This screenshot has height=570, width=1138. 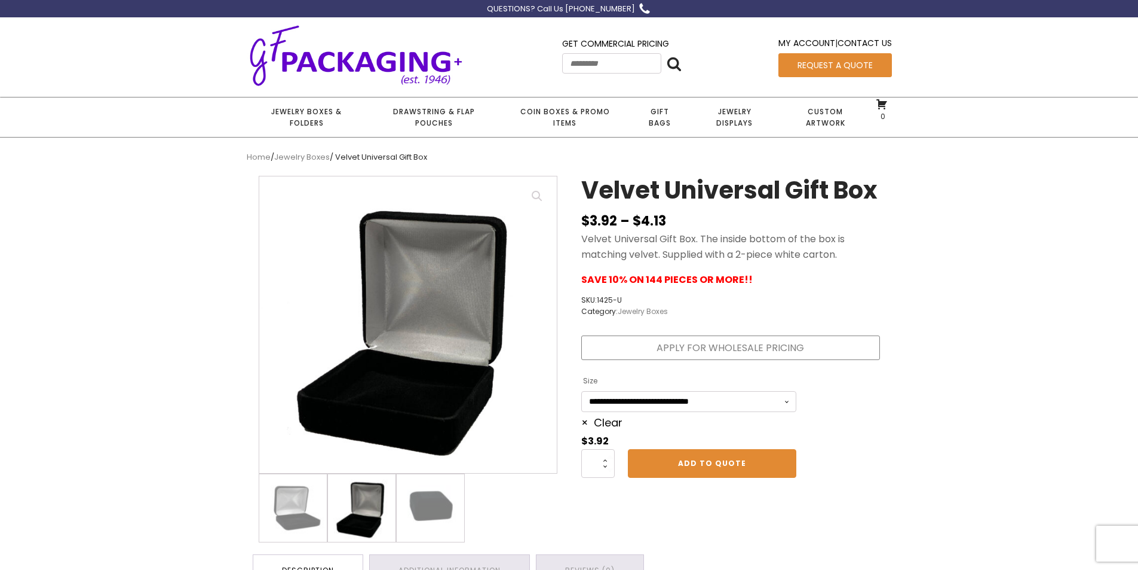 What do you see at coordinates (293, 507) in the screenshot?
I see `img: Medium sized black velvet covered Jewelry Presentation Box open showing universal bottom pad.` at bounding box center [293, 507].